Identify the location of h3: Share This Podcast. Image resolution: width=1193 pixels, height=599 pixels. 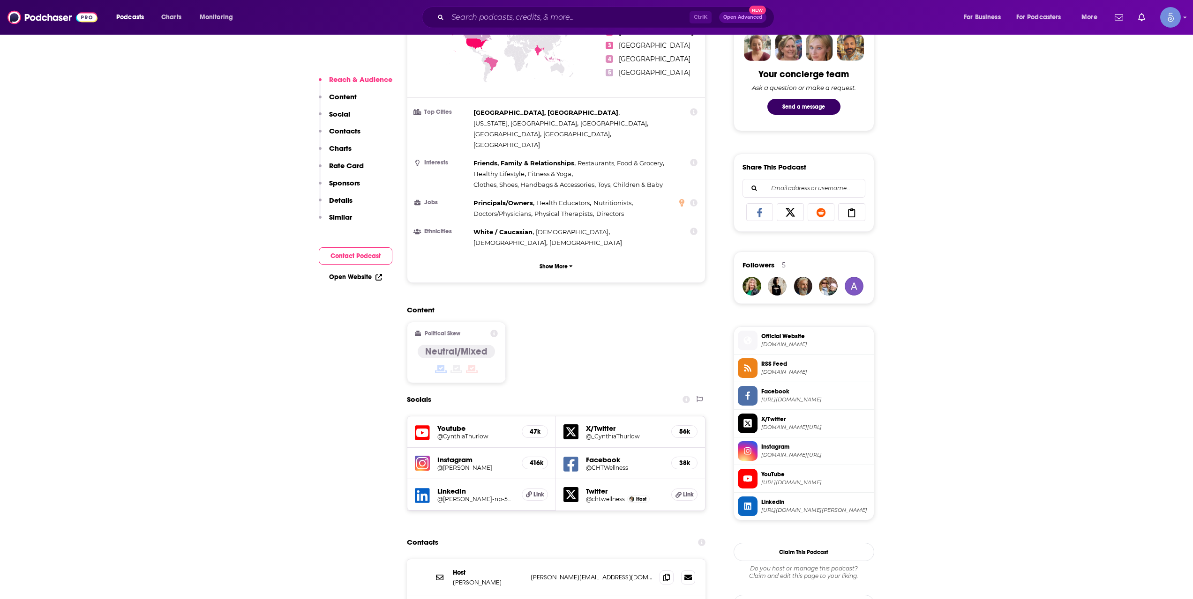
(774, 167).